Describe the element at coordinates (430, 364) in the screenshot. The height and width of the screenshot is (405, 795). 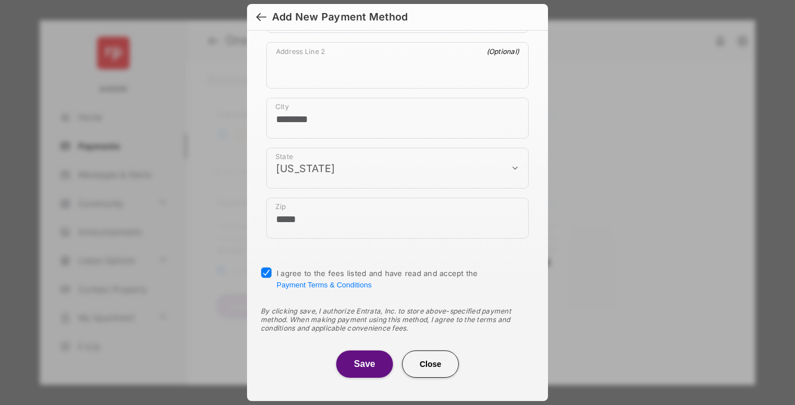
I see `button: Close` at that location.